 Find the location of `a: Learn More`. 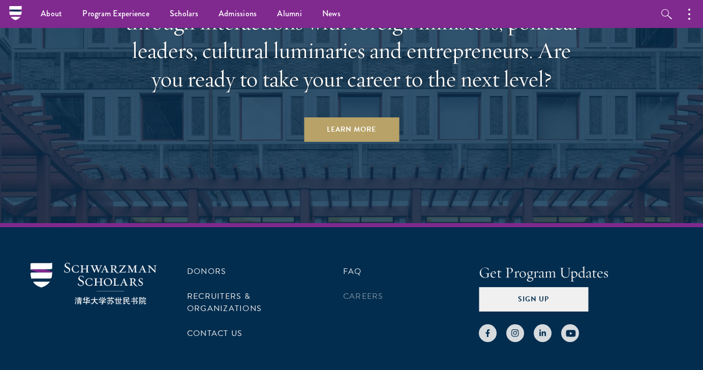

a: Learn More is located at coordinates (351, 130).